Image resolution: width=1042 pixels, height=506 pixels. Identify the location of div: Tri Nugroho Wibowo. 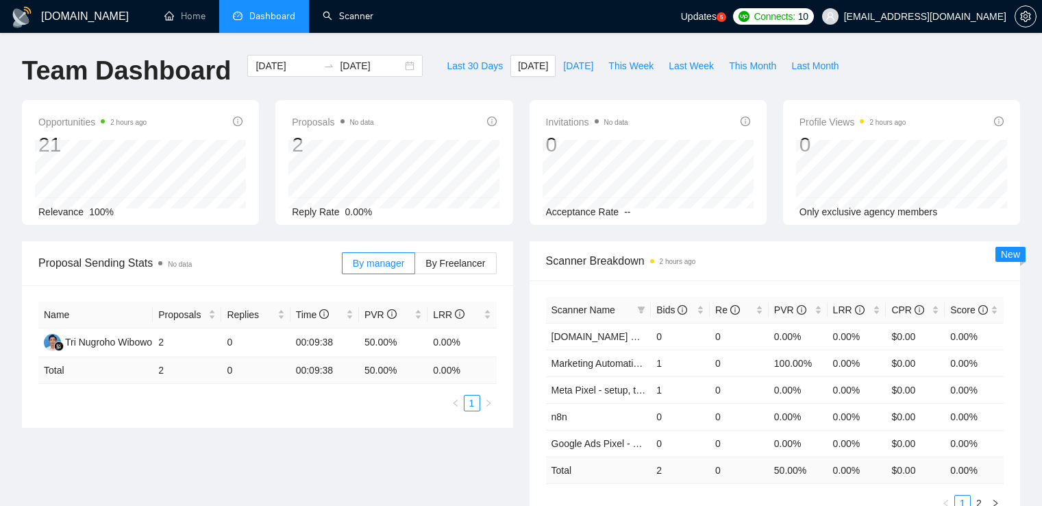
(108, 342).